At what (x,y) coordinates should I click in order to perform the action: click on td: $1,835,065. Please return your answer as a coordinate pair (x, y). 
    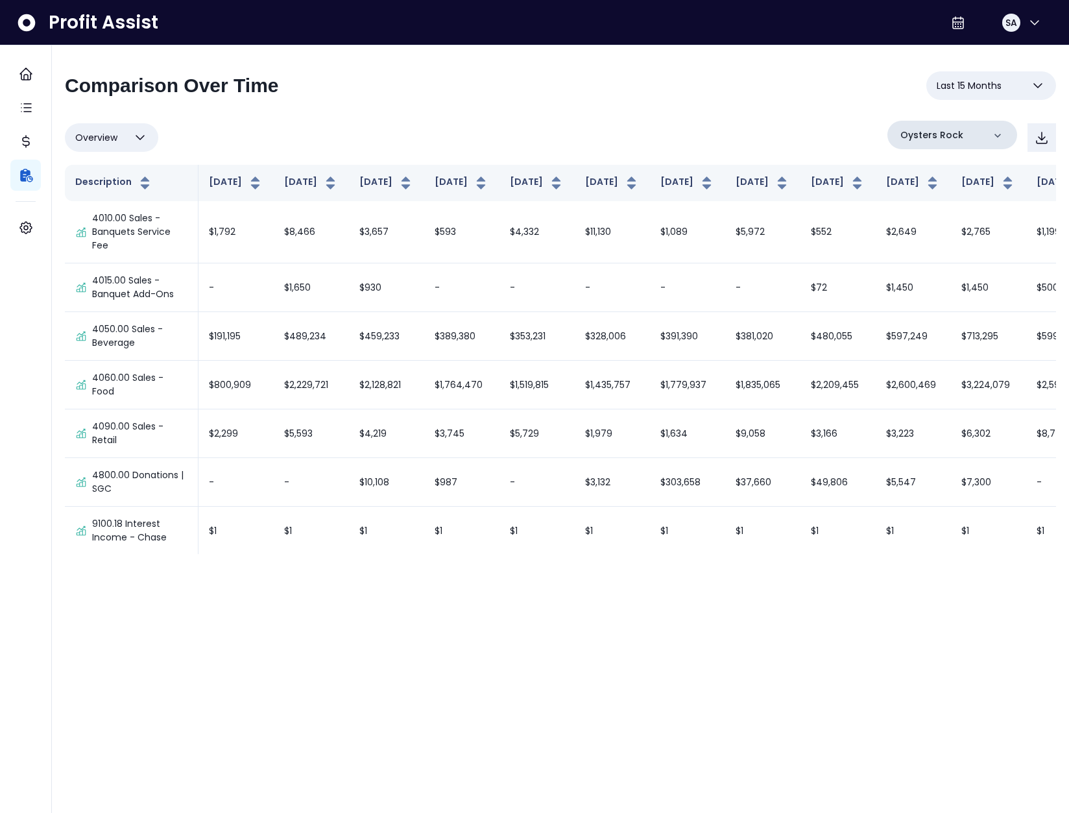
    Looking at the image, I should click on (763, 385).